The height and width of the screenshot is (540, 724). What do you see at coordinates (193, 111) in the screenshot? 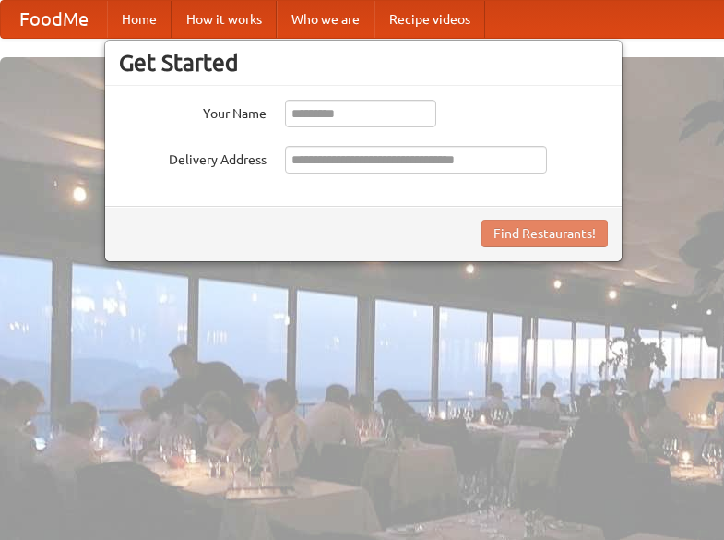
I see `label: Your Name` at bounding box center [193, 111].